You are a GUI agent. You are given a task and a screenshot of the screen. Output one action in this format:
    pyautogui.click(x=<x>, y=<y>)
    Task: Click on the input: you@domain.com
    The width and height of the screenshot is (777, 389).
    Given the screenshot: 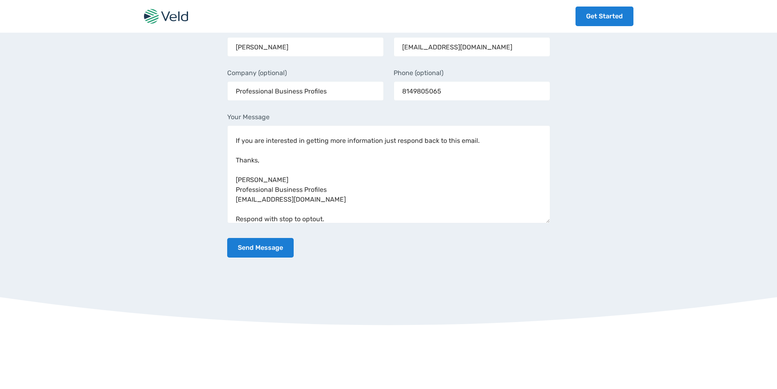 What is the action you would take?
    pyautogui.click(x=472, y=47)
    